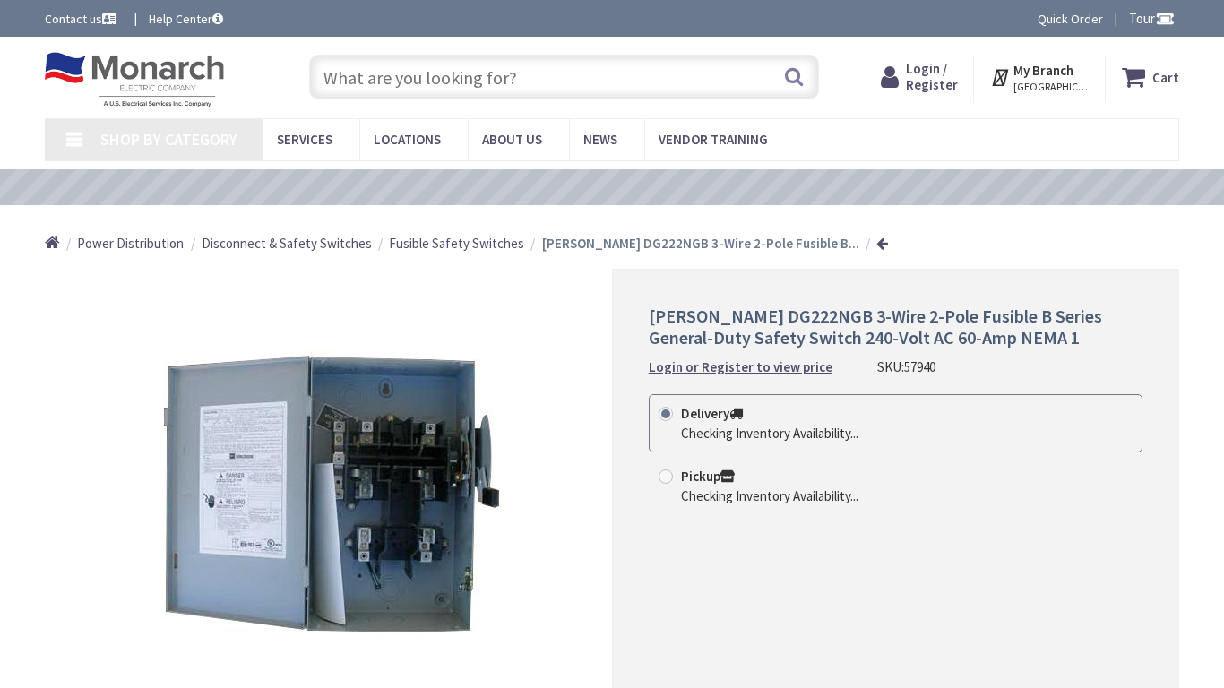  I want to click on strong: Delivery, so click(711, 413).